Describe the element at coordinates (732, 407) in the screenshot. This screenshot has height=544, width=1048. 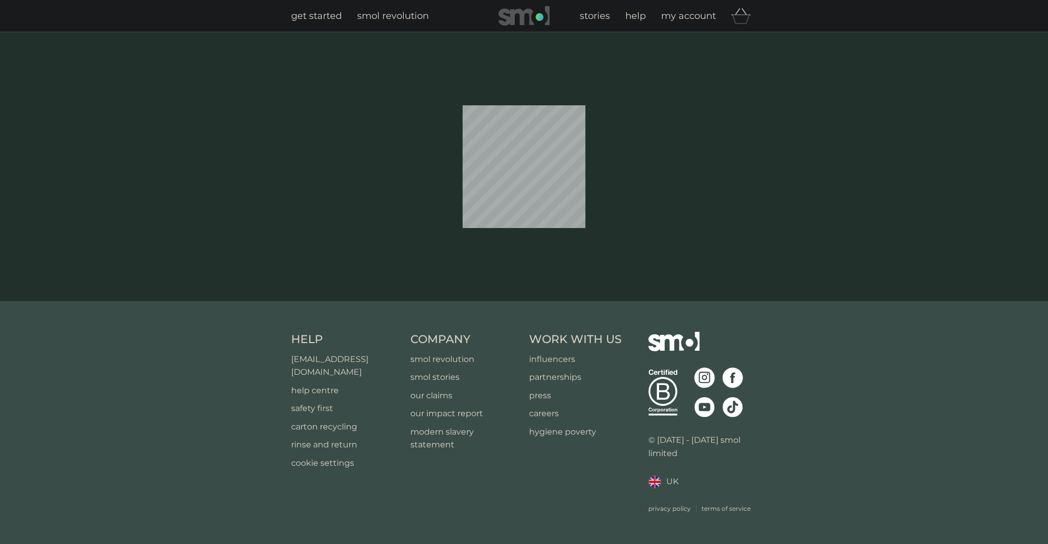
I see `img: visit the smol Tiktok page` at that location.